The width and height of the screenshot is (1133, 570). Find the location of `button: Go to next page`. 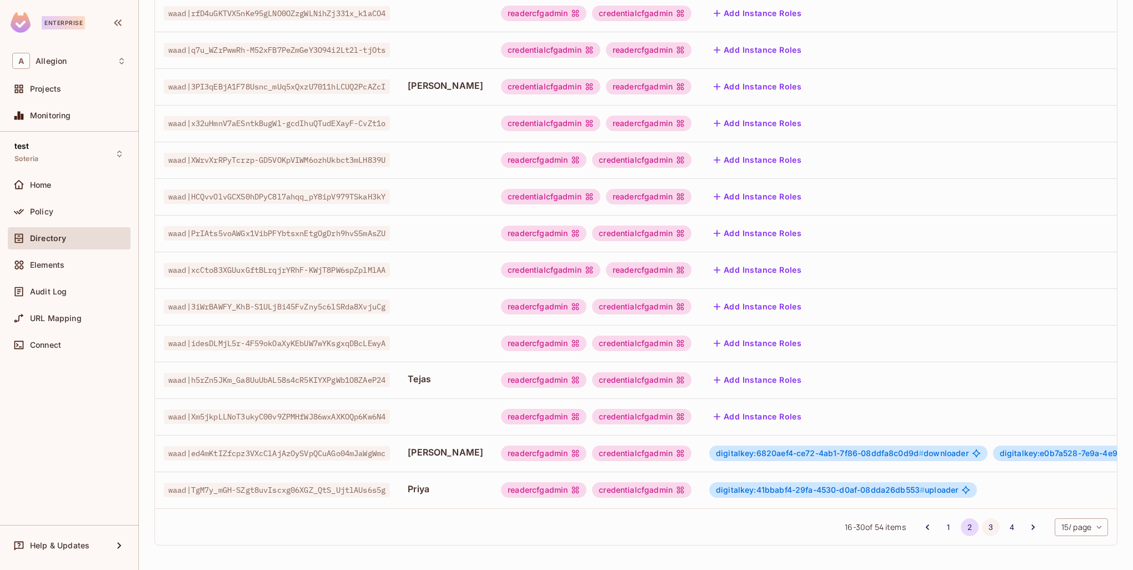

button: Go to next page is located at coordinates (1033, 527).